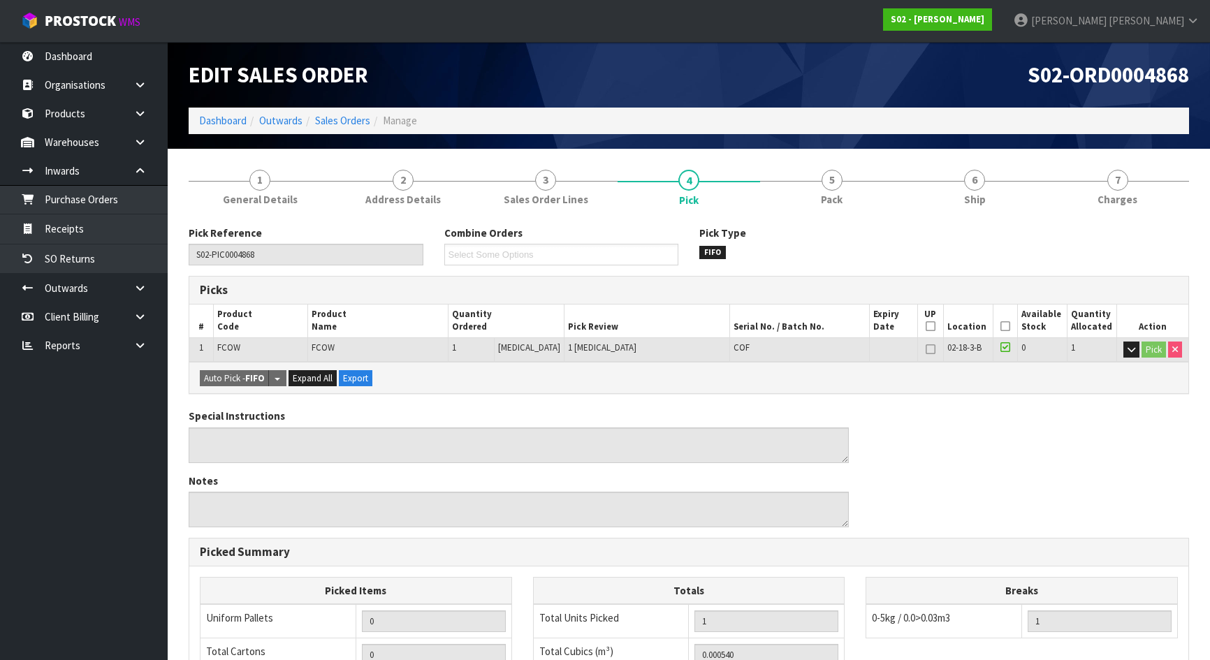 Image resolution: width=1210 pixels, height=660 pixels. Describe the element at coordinates (260, 199) in the screenshot. I see `span: General Details` at that location.